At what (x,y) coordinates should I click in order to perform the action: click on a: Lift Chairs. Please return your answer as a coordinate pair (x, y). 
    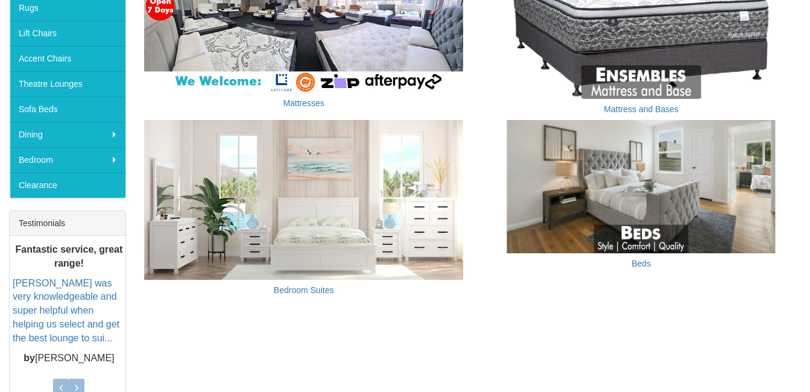
    Looking at the image, I should click on (68, 33).